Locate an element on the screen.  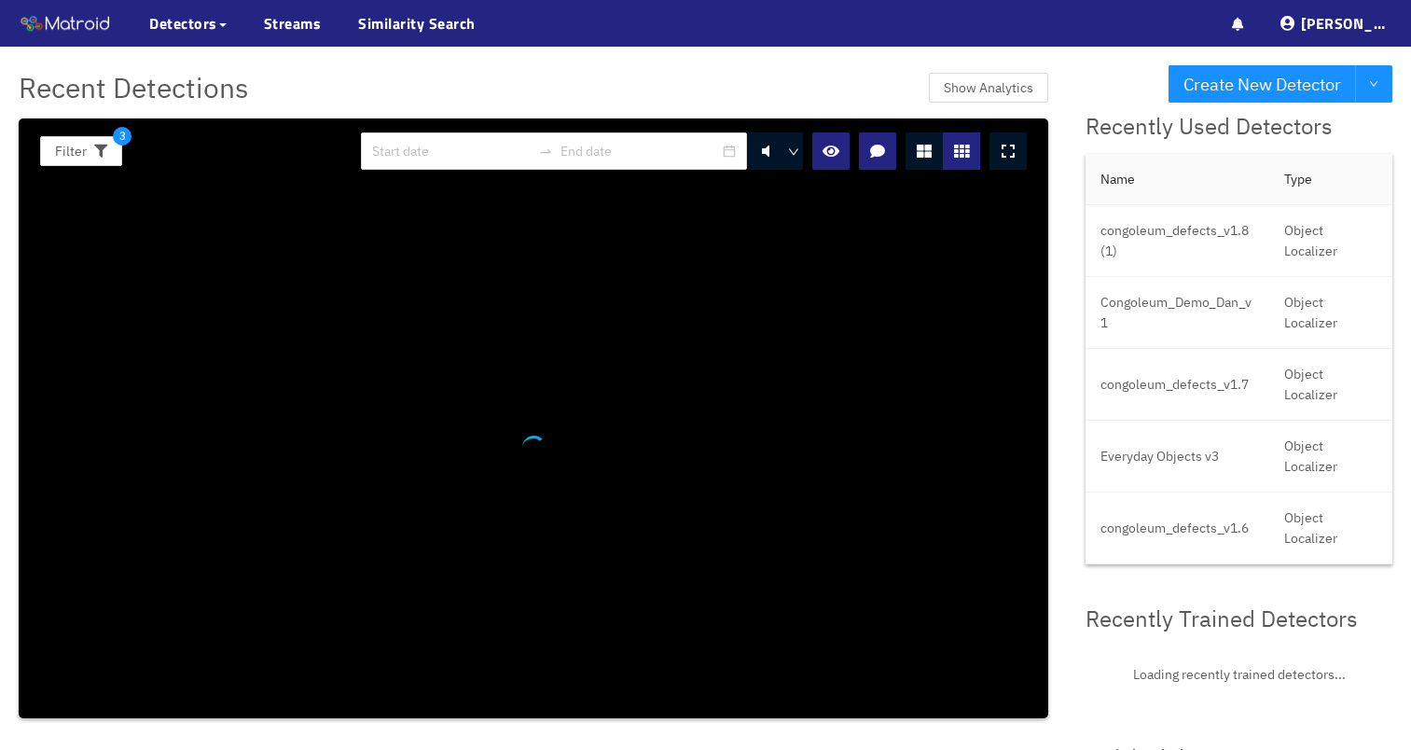
td: Congoleum_Demo_Dan_v1 is located at coordinates (1177, 312).